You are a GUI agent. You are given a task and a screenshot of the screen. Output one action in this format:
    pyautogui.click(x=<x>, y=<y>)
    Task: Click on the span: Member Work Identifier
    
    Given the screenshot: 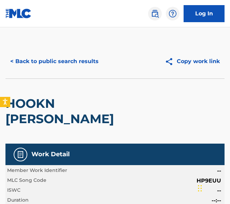 What is the action you would take?
    pyautogui.click(x=37, y=171)
    